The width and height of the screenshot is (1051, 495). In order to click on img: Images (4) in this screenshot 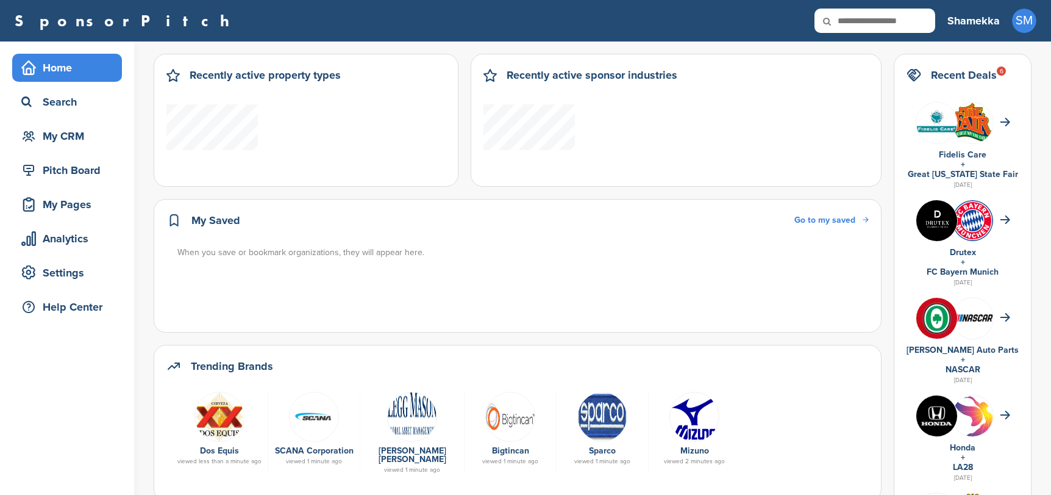, I will do `click(937, 220)`.